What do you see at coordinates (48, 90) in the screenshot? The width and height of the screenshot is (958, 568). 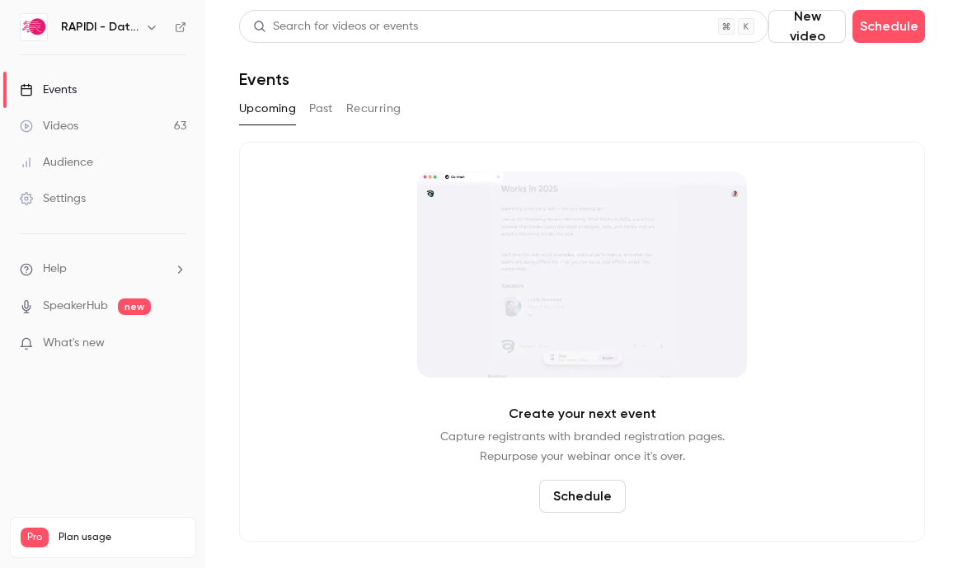 I see `div: Events` at bounding box center [48, 90].